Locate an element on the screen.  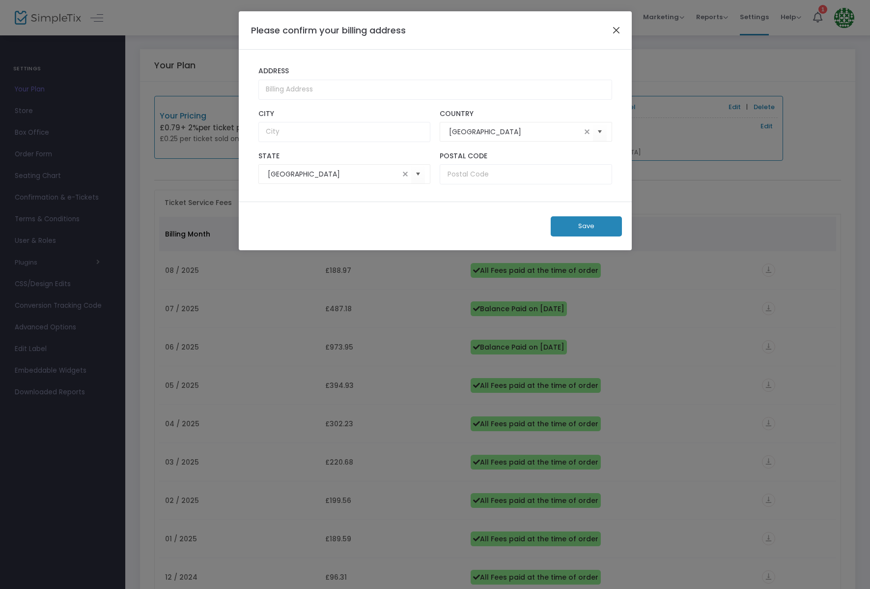
input: Billing Address is located at coordinates (435, 89).